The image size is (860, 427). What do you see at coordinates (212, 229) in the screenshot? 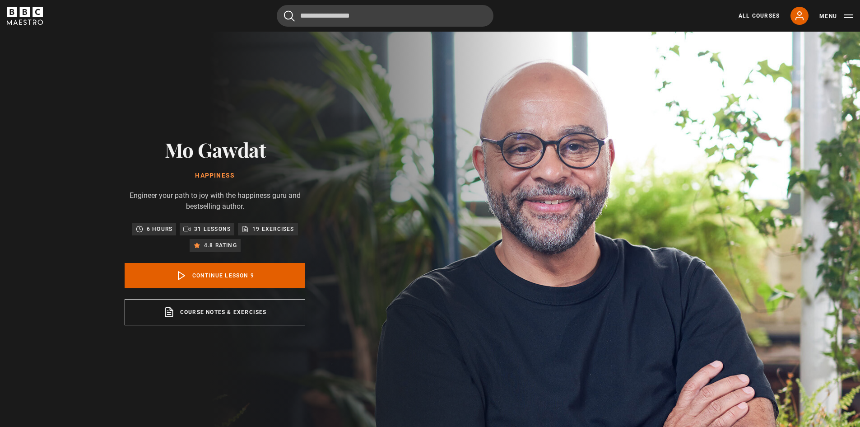
I see `p: 31 lessons` at bounding box center [212, 229].